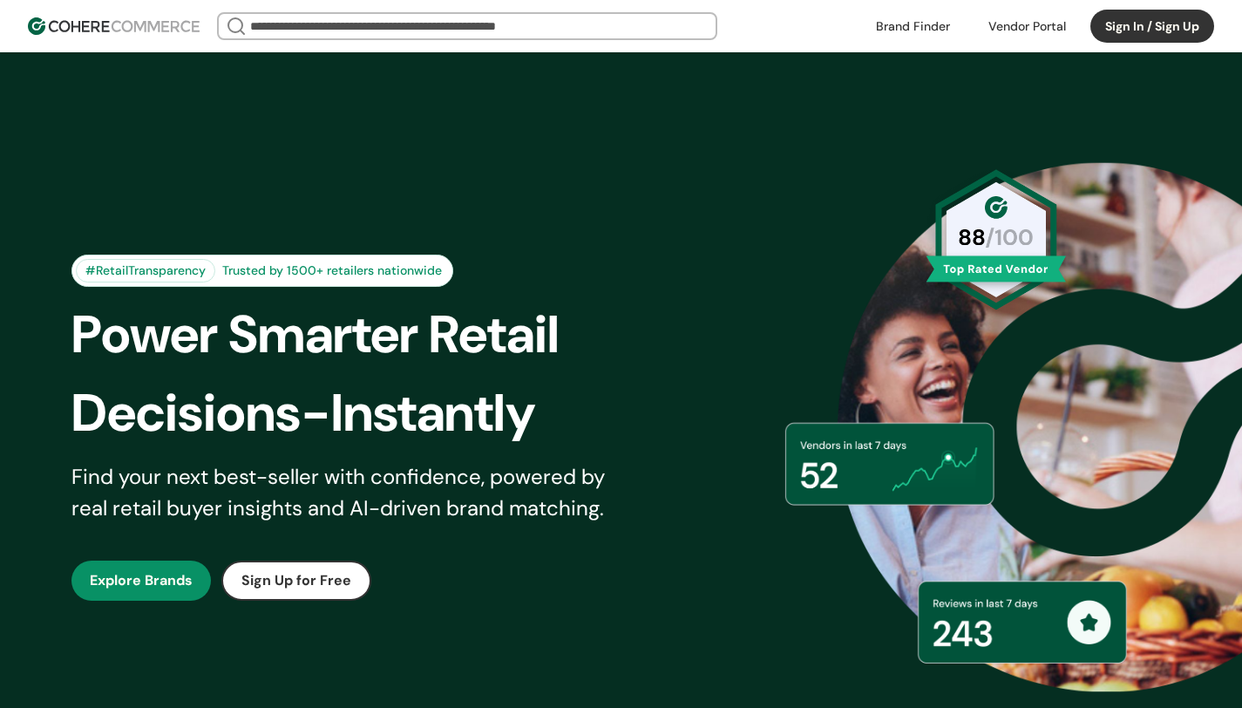  Describe the element at coordinates (113, 26) in the screenshot. I see `img: Cohere Logo` at that location.